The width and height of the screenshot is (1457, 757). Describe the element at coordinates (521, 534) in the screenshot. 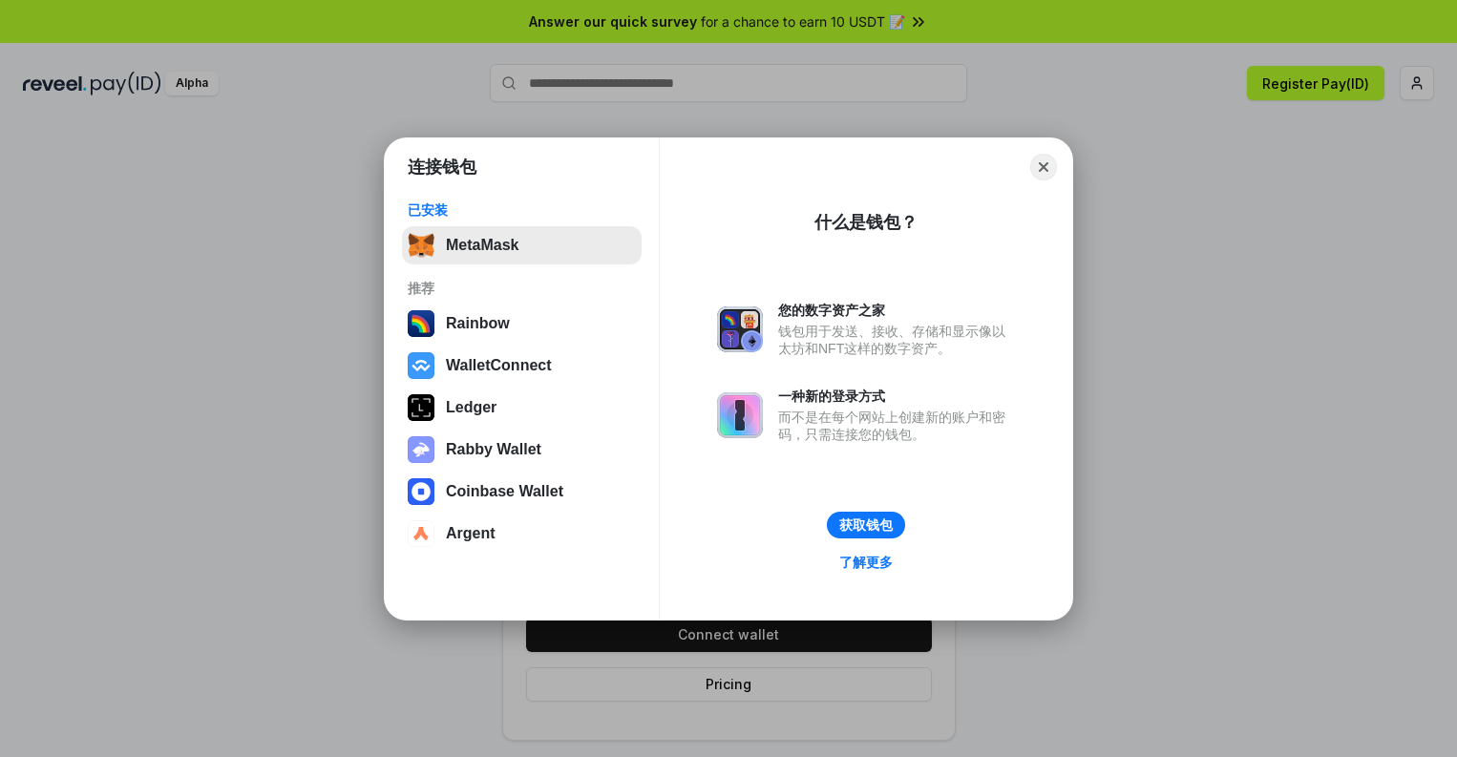

I see `button: Argent` at that location.